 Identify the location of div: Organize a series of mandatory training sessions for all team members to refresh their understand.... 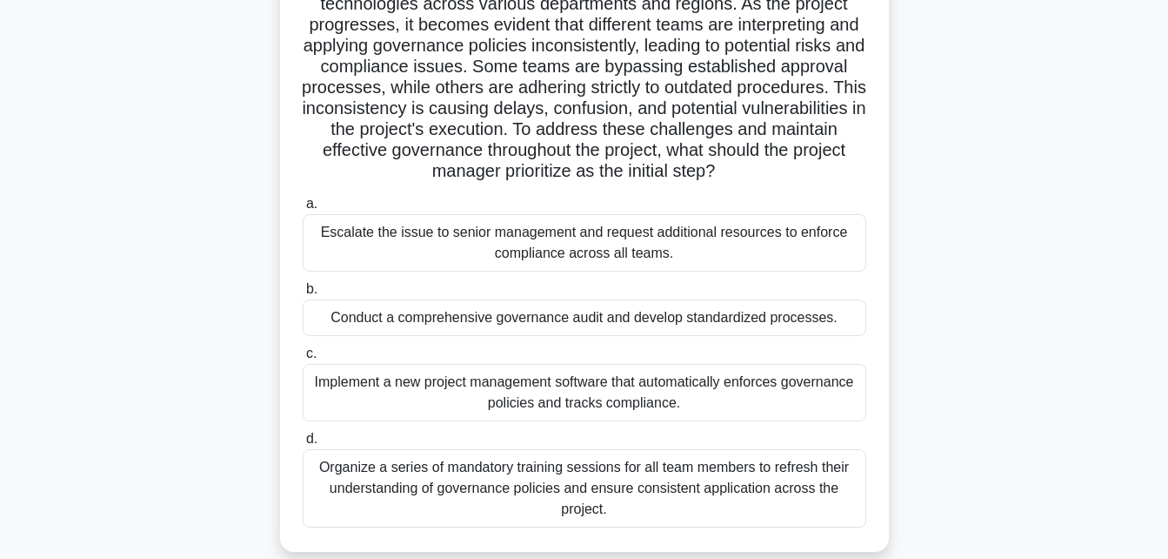
(585, 488).